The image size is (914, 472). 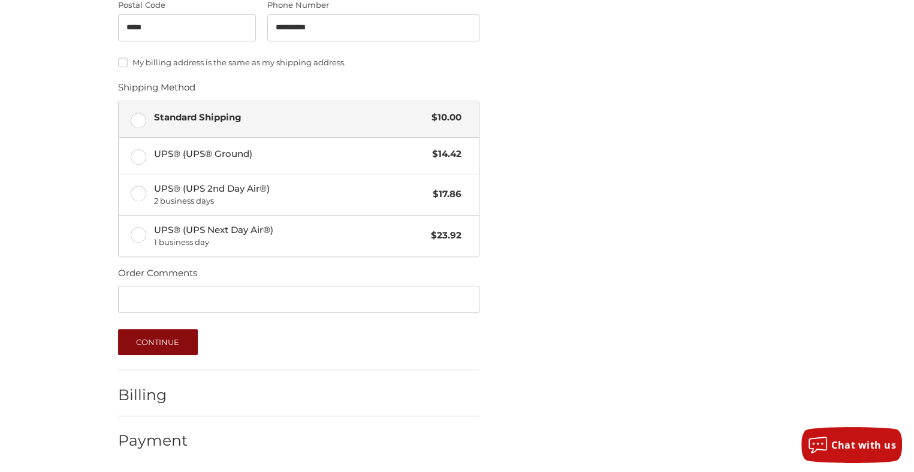 What do you see at coordinates (291, 195) in the screenshot?
I see `span: UPS® (UPS 2nd Day Air®)` at bounding box center [291, 195].